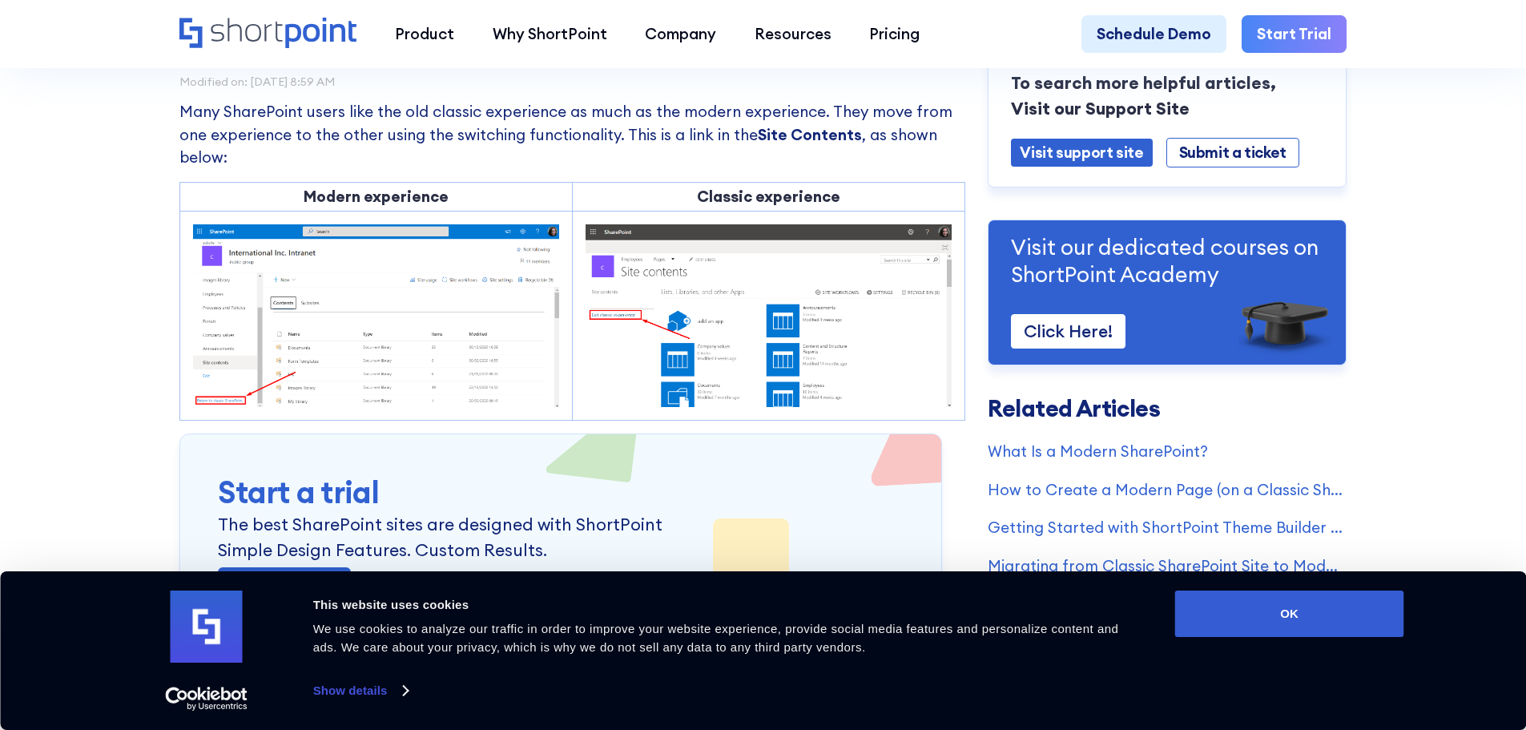  I want to click on div: Pricing, so click(894, 34).